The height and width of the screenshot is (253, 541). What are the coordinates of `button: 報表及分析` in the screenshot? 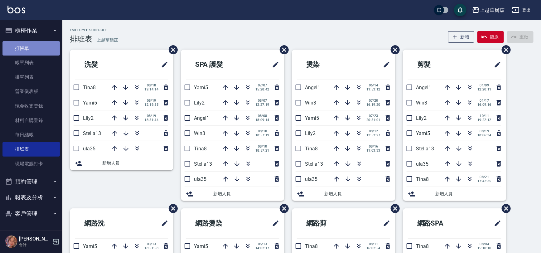 It's located at (31, 197).